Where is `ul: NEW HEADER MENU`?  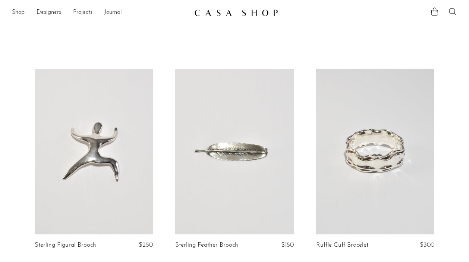 ul: NEW HEADER MENU is located at coordinates (100, 13).